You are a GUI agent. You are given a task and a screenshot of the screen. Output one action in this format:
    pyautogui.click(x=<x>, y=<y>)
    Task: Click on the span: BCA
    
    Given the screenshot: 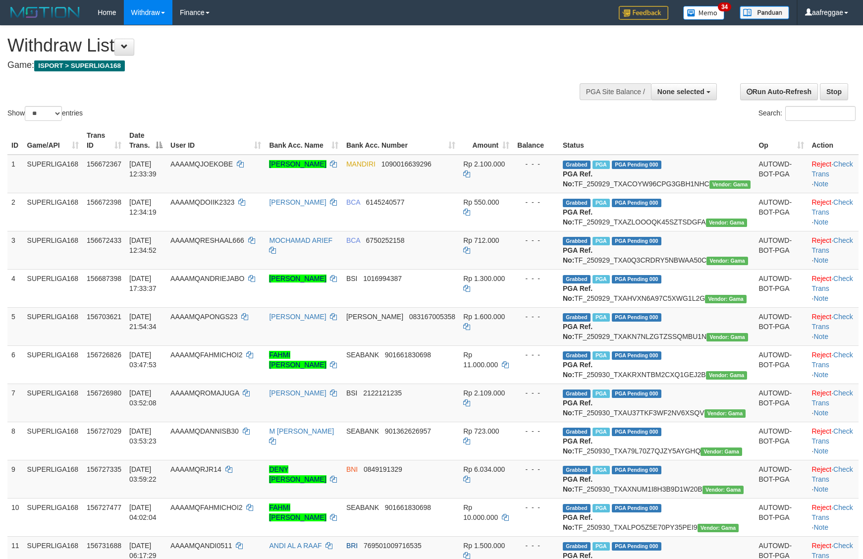 What is the action you would take?
    pyautogui.click(x=353, y=202)
    